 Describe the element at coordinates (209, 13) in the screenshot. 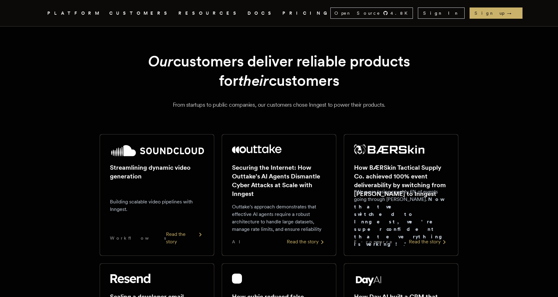

I see `button: RESOURCES` at that location.